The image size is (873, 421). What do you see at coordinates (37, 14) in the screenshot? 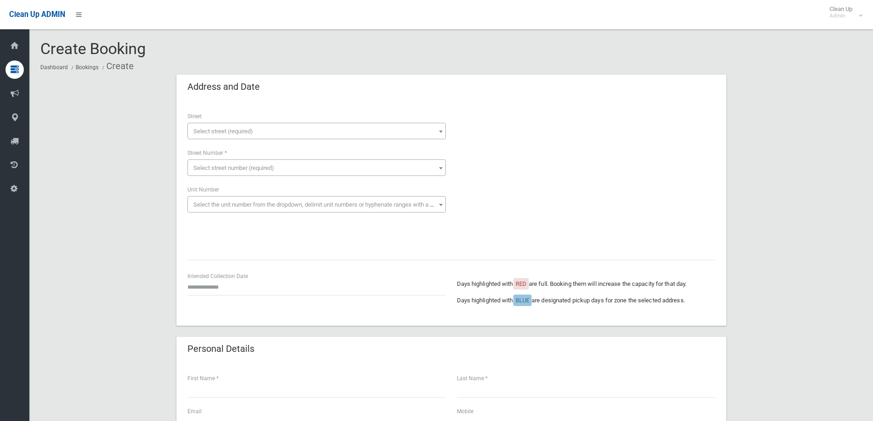
I see `span: Clean Up ADMIN` at bounding box center [37, 14].